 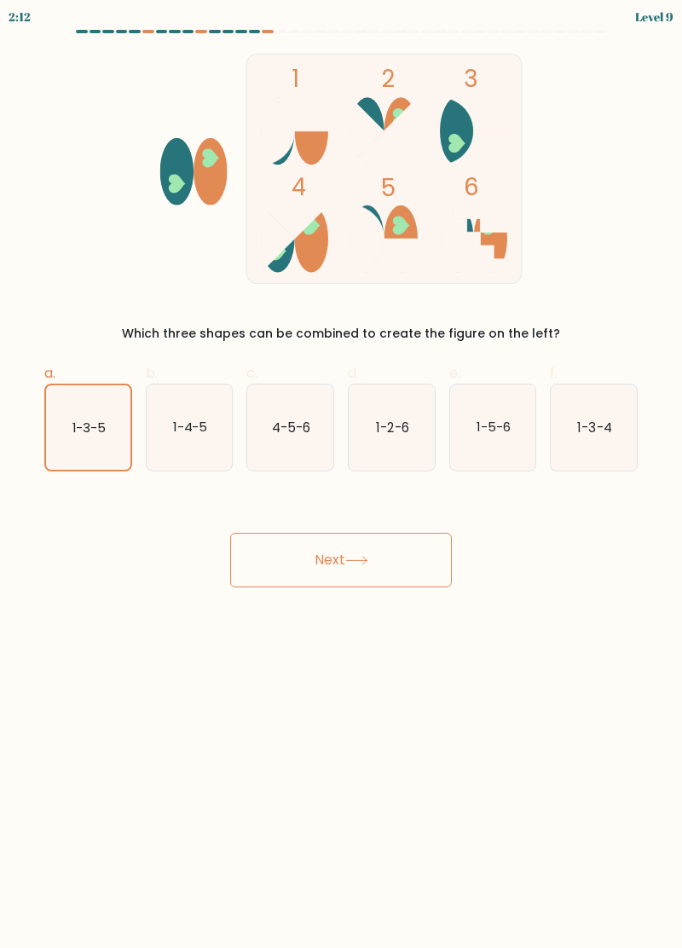 What do you see at coordinates (494, 426) in the screenshot?
I see `text: 1-5-6` at bounding box center [494, 426].